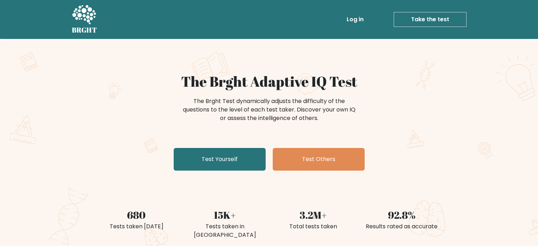 The height and width of the screenshot is (246, 538). Describe the element at coordinates (220, 159) in the screenshot. I see `a: Test Yourself` at that location.